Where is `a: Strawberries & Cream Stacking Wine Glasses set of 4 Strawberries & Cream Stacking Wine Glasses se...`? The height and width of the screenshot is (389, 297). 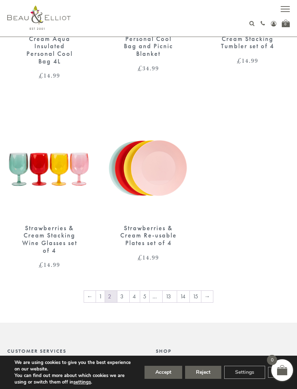 a: Strawberries & Cream Stacking Wine Glasses set of 4 Strawberries & Cream Stacking Wine Glasses se... is located at coordinates (49, 188).